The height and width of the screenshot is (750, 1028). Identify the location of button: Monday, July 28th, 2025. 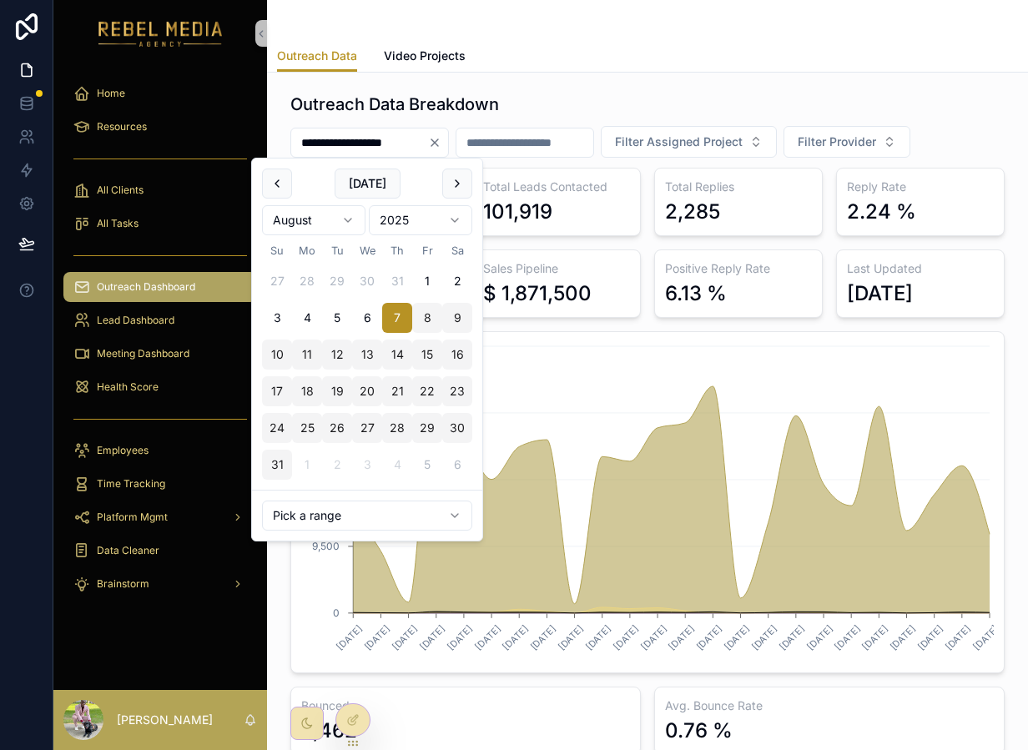
(307, 281).